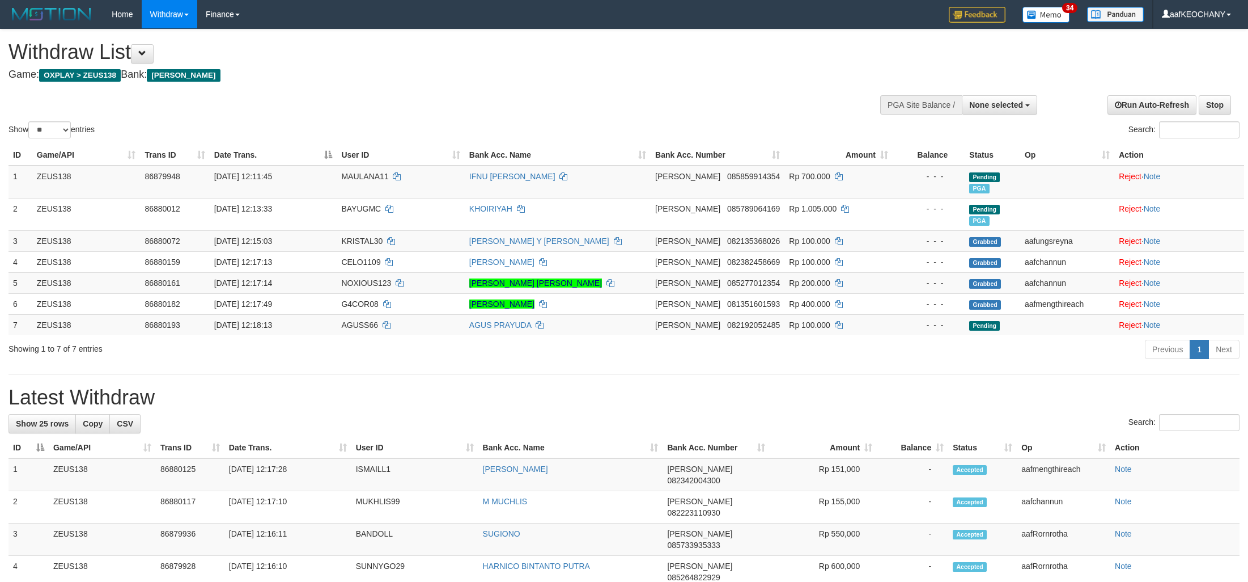 The width and height of the screenshot is (1248, 582). I want to click on a: CSV, so click(125, 424).